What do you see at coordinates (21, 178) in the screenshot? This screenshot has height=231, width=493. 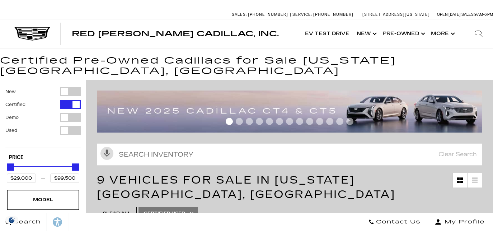 I see `input: Minimum` at bounding box center [21, 178].